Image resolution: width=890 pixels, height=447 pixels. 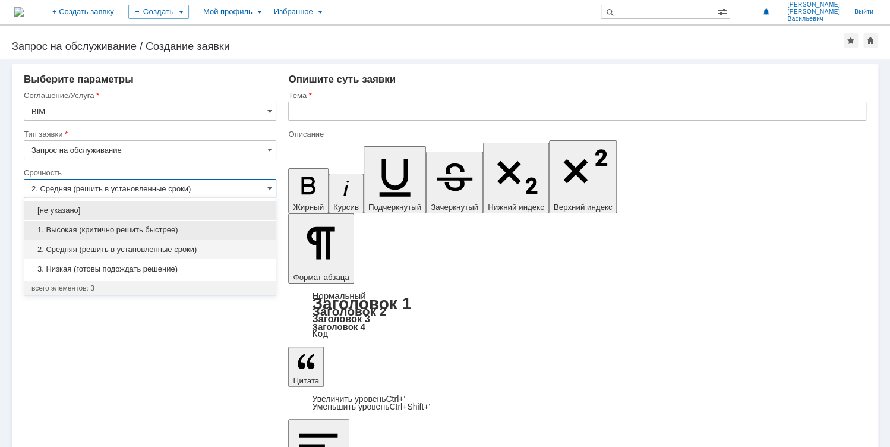 I want to click on div: Добавить в избранное, so click(x=851, y=40).